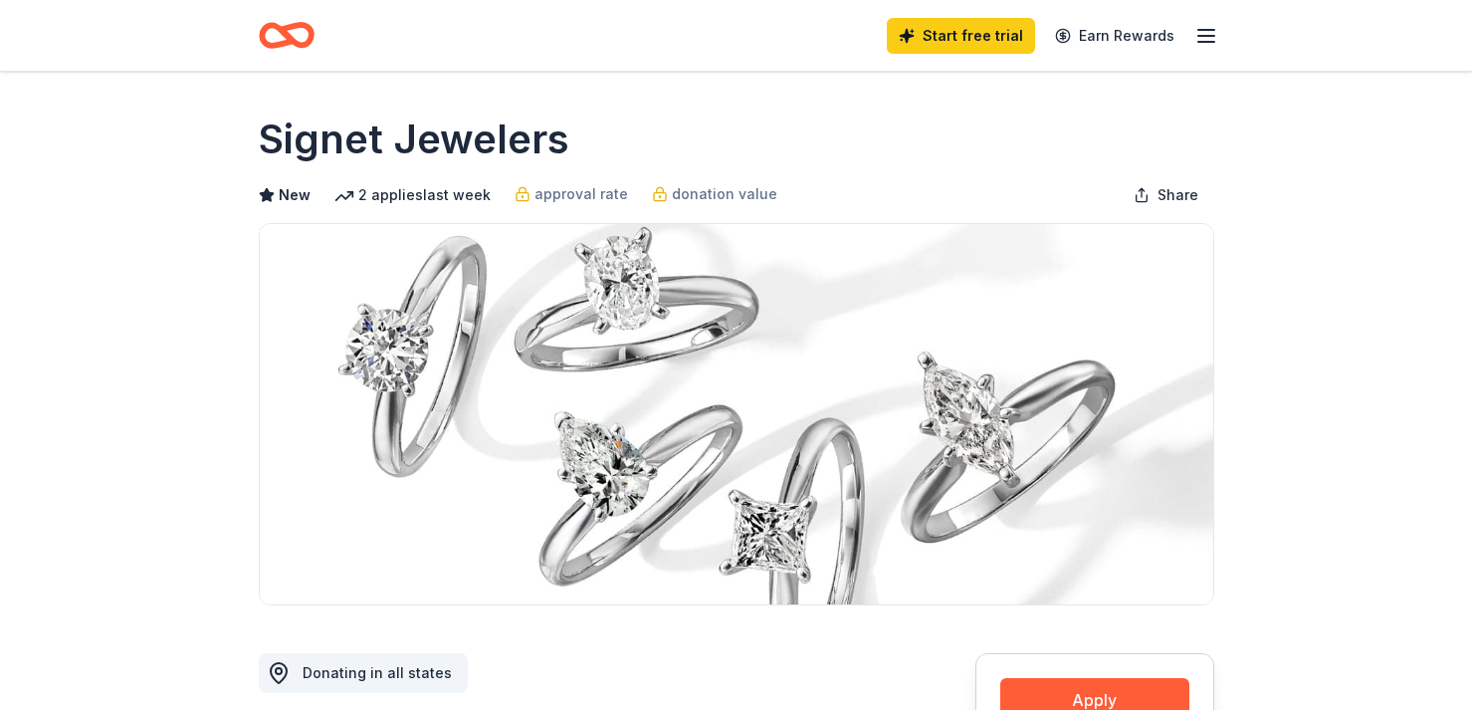 This screenshot has width=1472, height=710. What do you see at coordinates (581, 194) in the screenshot?
I see `span: approval rate` at bounding box center [581, 194].